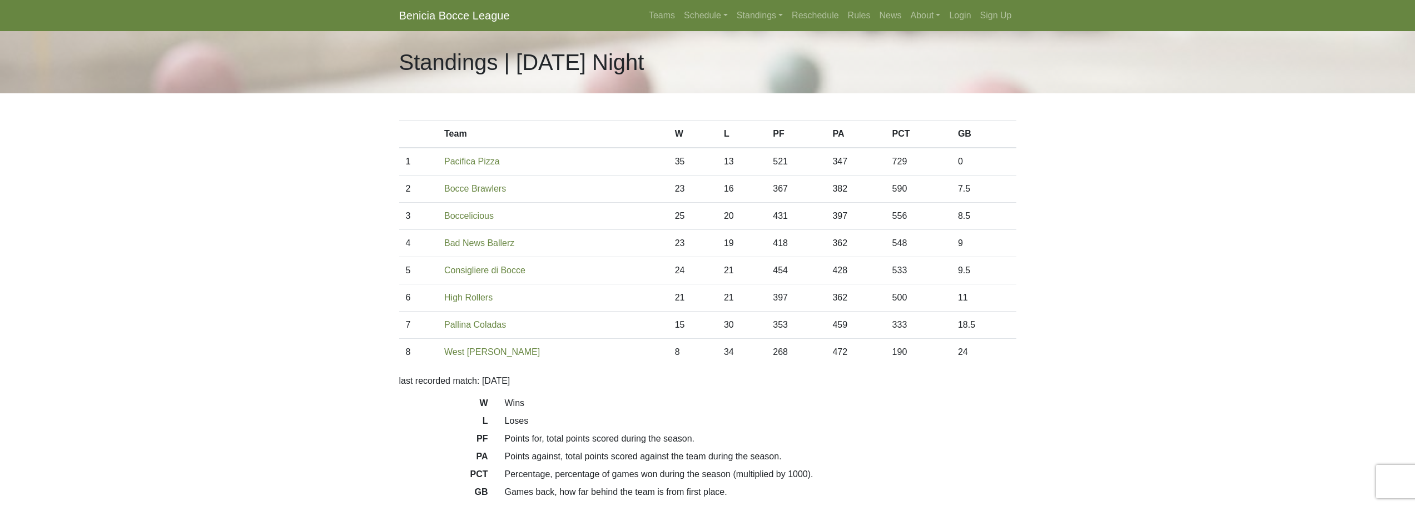 The image size is (1415, 506). What do you see at coordinates (454, 16) in the screenshot?
I see `a: Benicia Bocce League` at bounding box center [454, 16].